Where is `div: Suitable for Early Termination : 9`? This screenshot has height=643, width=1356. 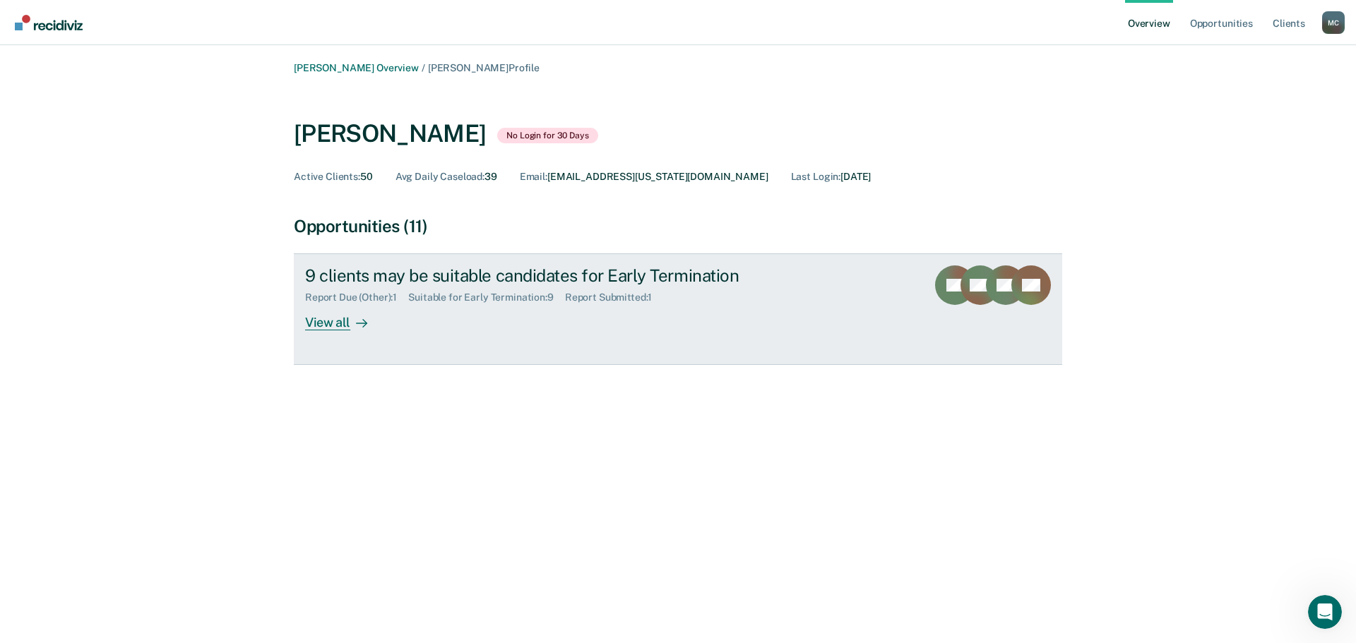
div: Suitable for Early Termination : 9 is located at coordinates (487, 297).